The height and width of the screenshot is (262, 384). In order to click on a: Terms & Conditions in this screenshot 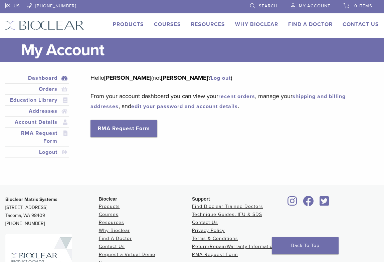, I will do `click(215, 238)`.